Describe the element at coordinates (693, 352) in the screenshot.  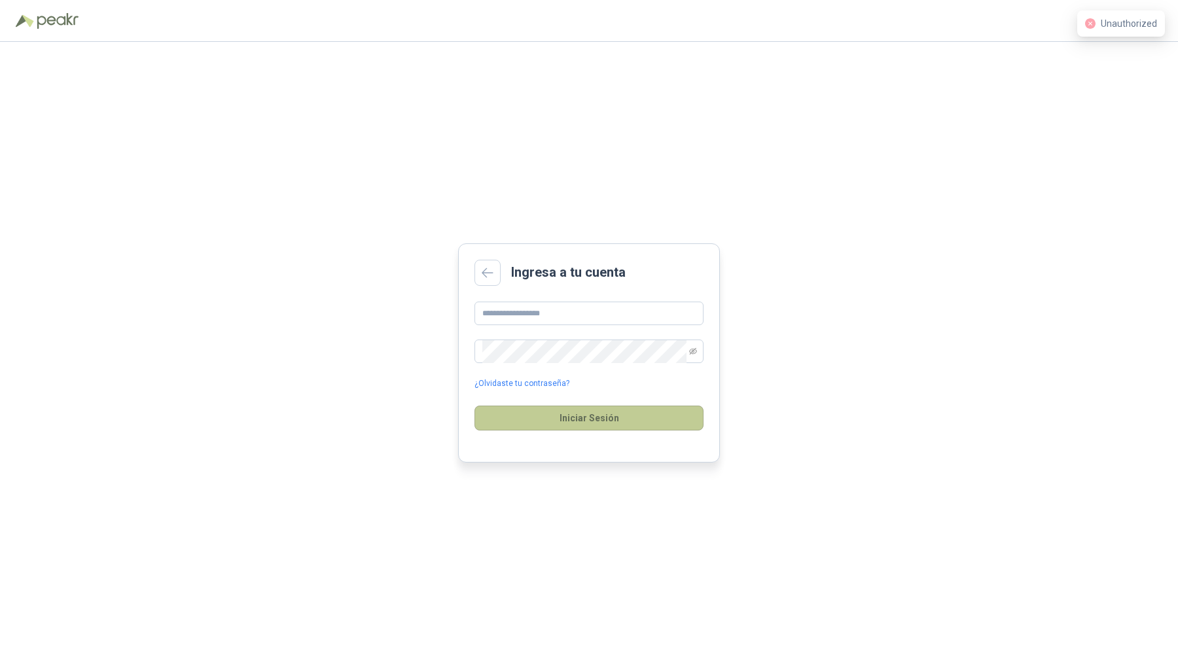
I see `span: eye-invisible` at that location.